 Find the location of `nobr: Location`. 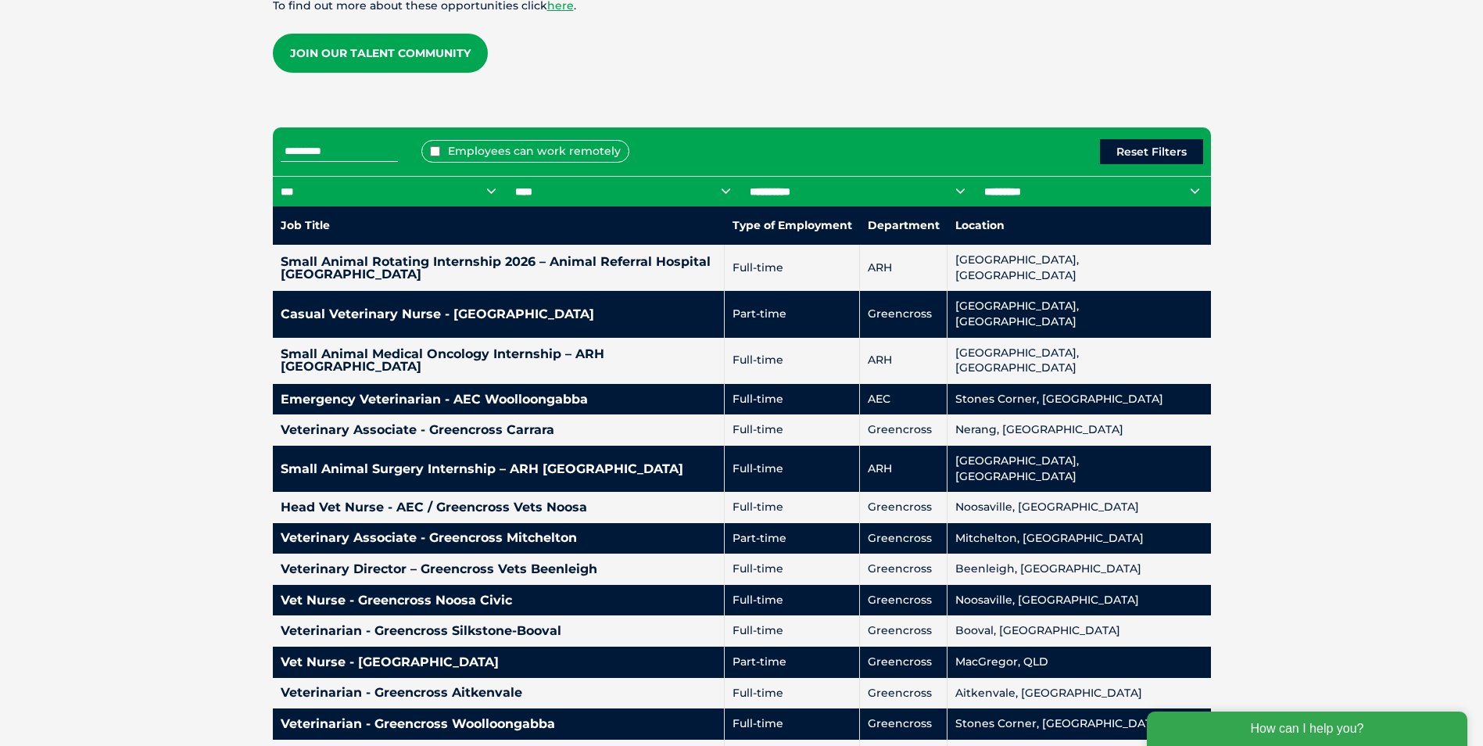

nobr: Location is located at coordinates (979, 225).